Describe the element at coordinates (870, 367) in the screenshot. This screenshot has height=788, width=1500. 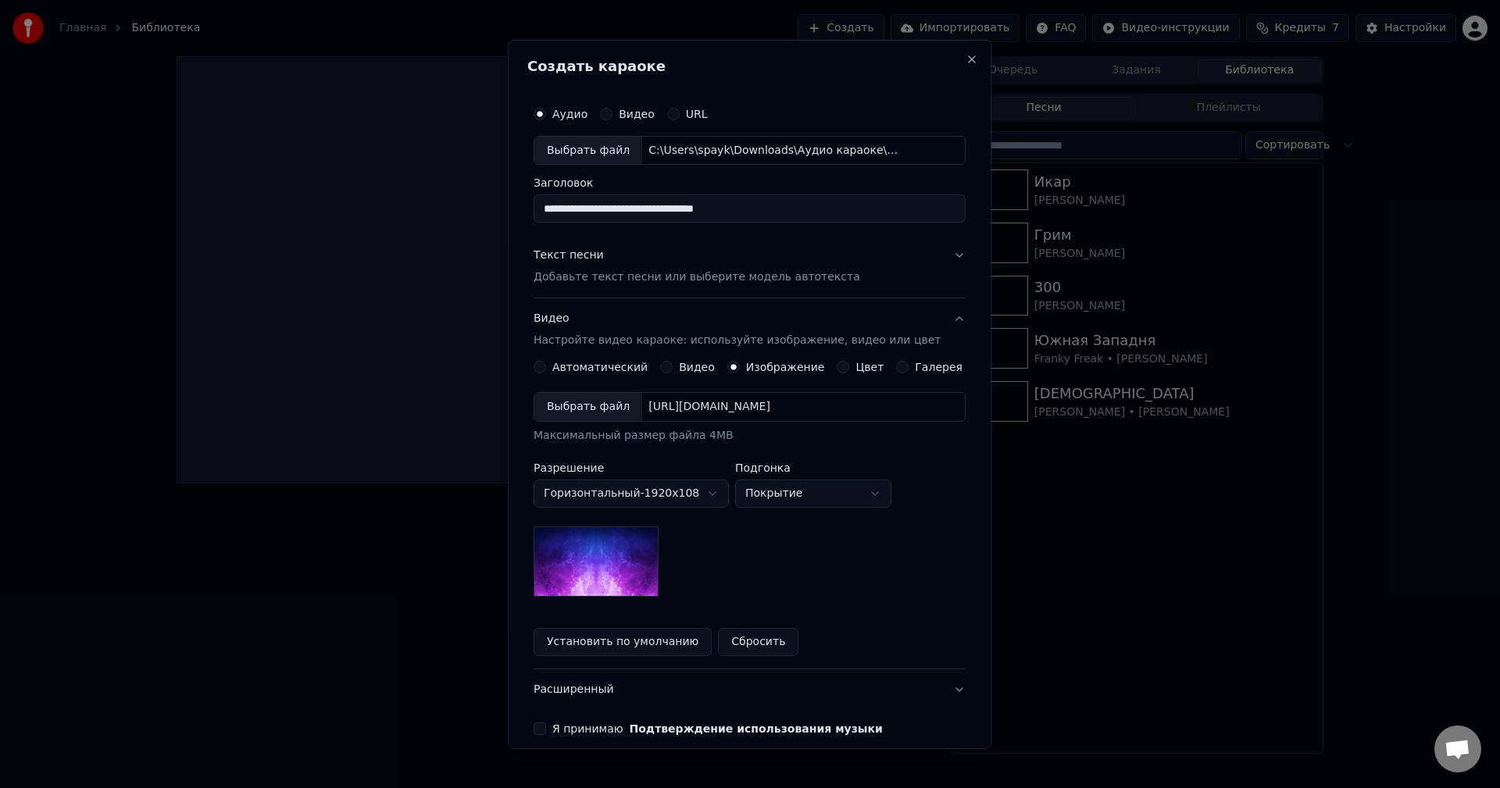
I see `label: Цвет` at that location.